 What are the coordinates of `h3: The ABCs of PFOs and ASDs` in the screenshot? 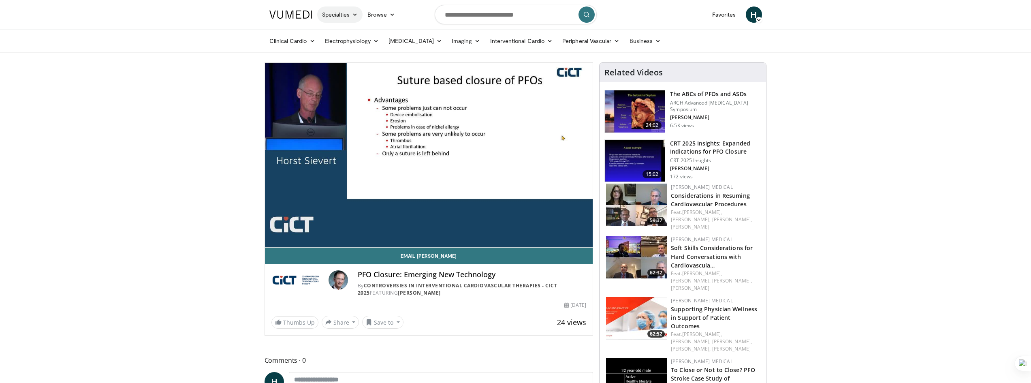 It's located at (715, 94).